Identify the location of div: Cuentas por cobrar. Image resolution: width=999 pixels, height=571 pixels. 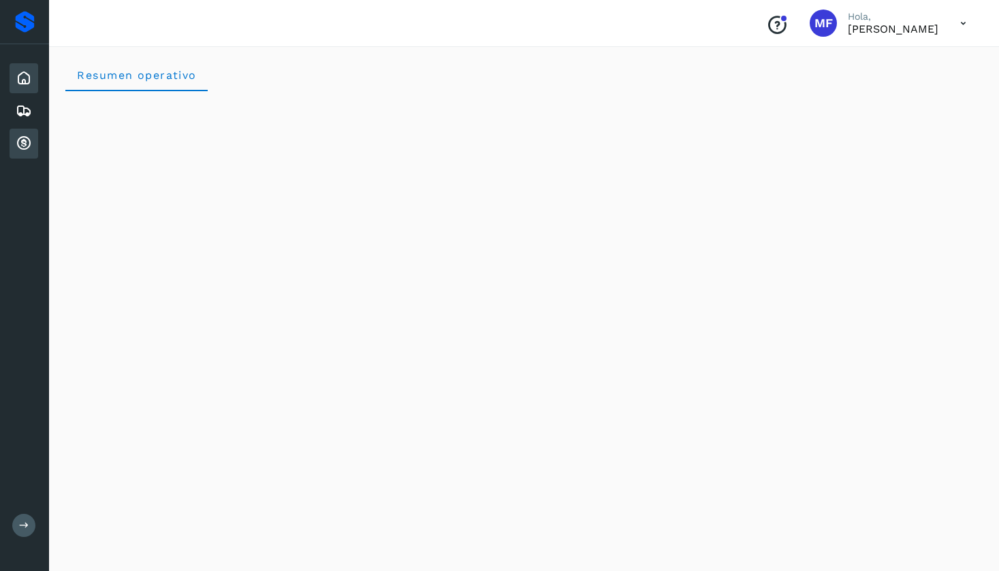
(24, 144).